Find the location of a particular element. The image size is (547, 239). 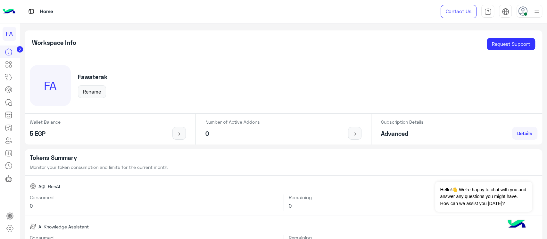

span: AI Knowledge Assistant is located at coordinates (63, 226).